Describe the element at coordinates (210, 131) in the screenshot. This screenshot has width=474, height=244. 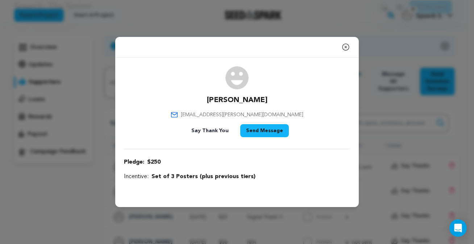
I see `button: Say Thank You` at that location.